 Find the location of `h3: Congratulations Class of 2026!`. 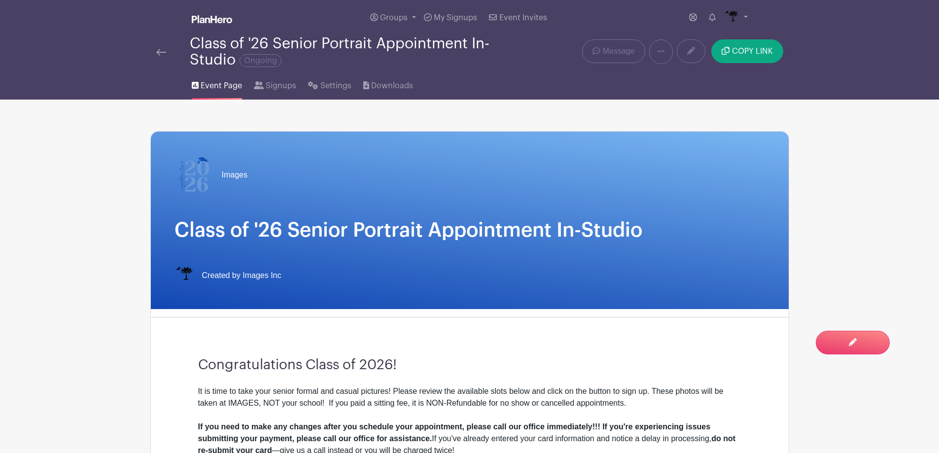

h3: Congratulations Class of 2026! is located at coordinates (470, 365).